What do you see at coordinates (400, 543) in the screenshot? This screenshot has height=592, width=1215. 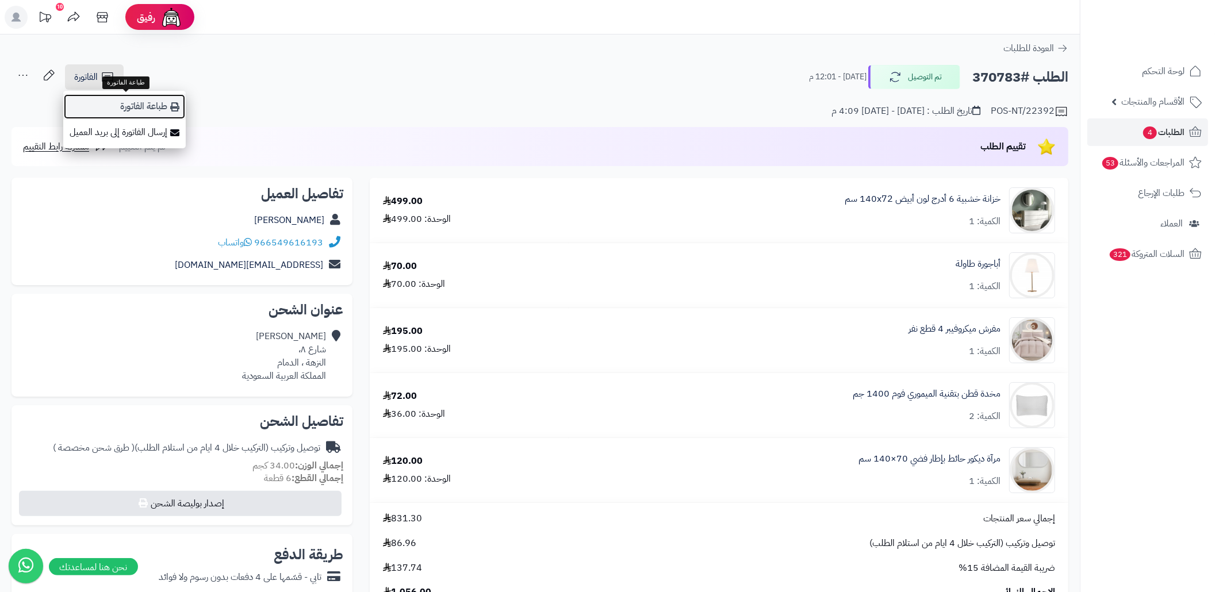 I see `span: 86.96` at bounding box center [400, 543].